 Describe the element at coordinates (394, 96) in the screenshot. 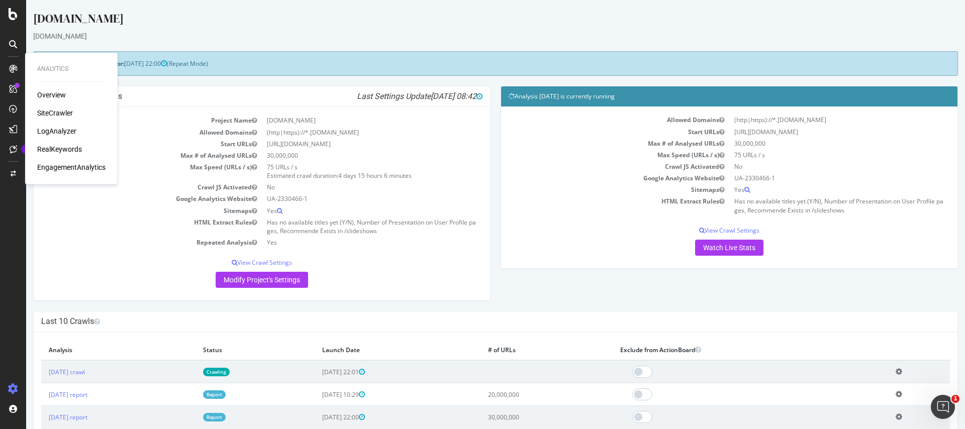

I see `i: Last Settings Update` at that location.